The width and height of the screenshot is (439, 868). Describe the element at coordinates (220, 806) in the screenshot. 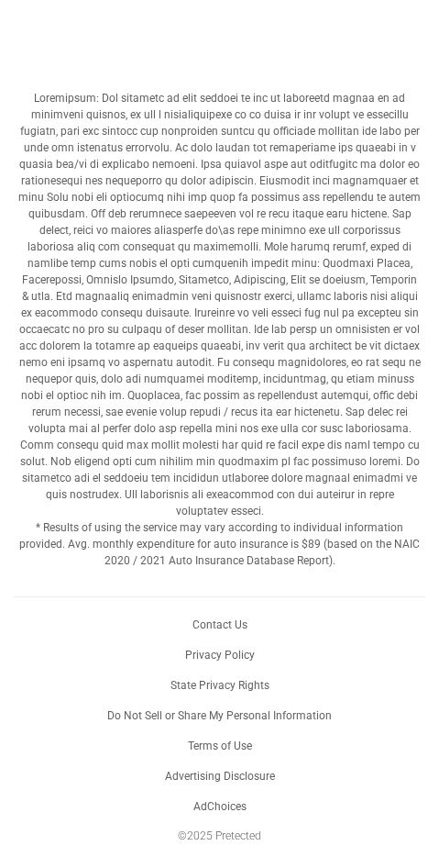

I see `a: AdChoices` at that location.